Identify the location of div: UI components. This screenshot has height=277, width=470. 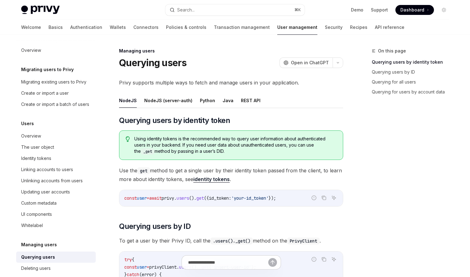
(36, 214).